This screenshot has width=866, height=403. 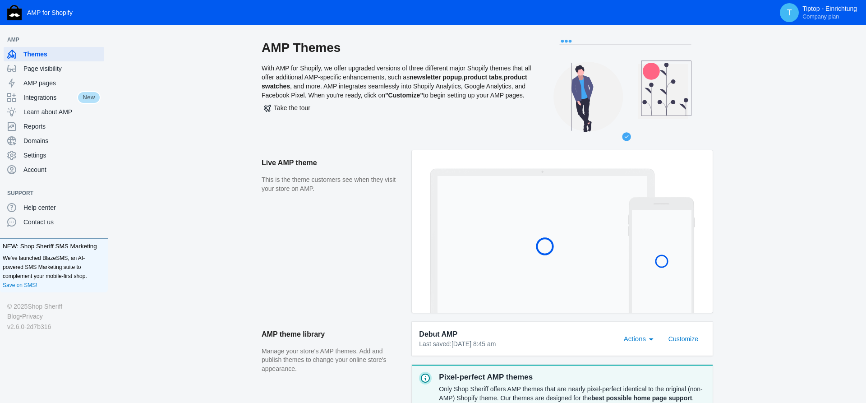 What do you see at coordinates (54, 306) in the screenshot?
I see `div: © 2025` at bounding box center [54, 306].